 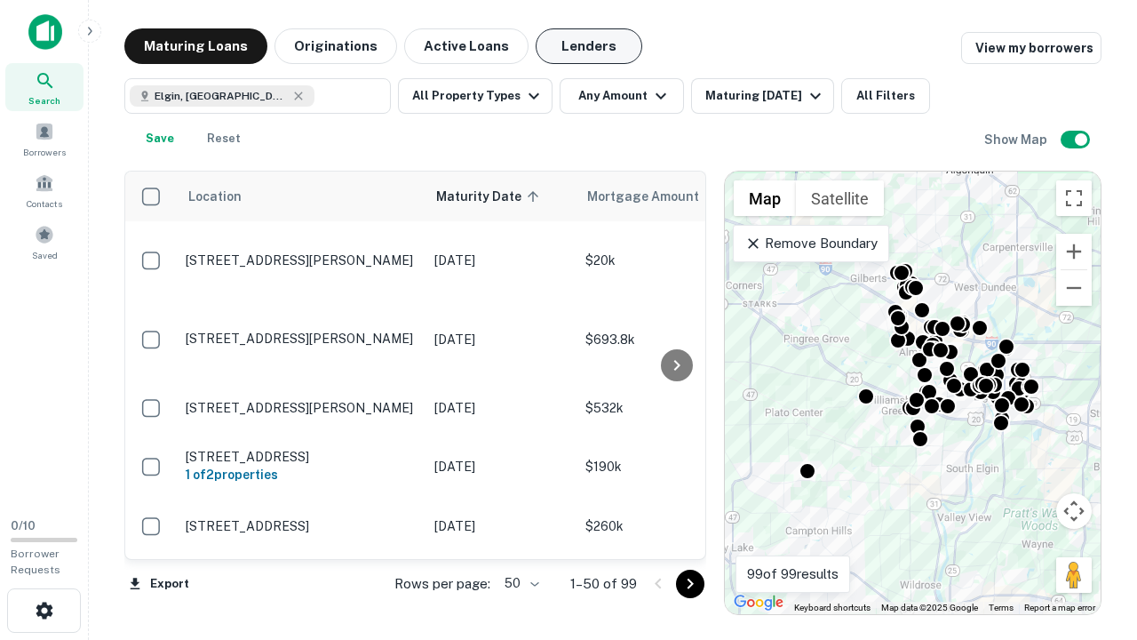 I want to click on button: All Property Types, so click(x=475, y=96).